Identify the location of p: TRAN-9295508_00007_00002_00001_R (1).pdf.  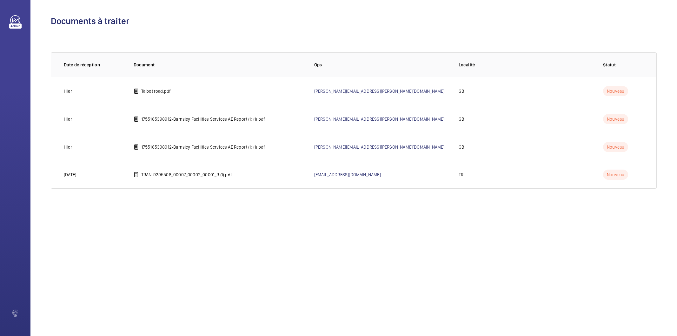
(187, 175).